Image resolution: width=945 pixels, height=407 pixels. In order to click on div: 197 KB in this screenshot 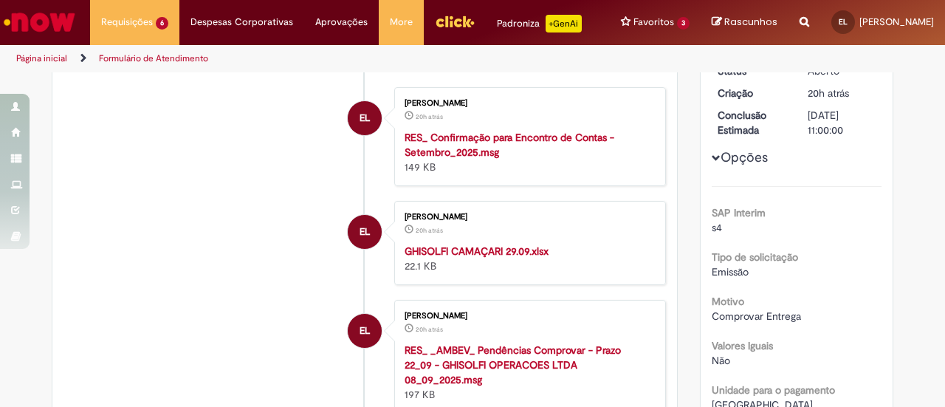, I will do `click(527, 372)`.